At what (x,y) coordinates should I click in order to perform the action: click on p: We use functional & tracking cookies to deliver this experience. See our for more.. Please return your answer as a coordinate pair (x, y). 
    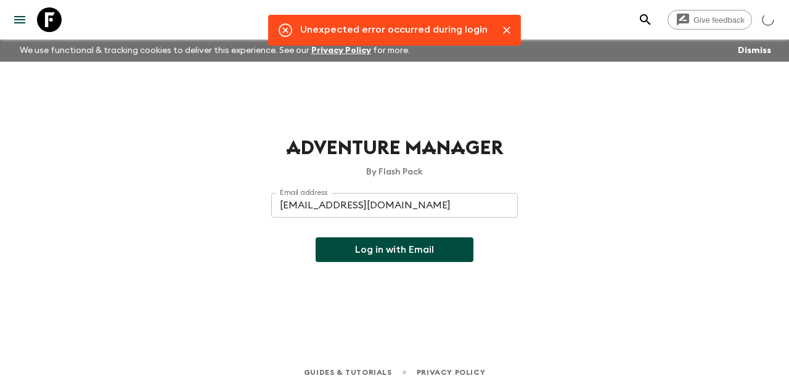
    Looking at the image, I should click on (215, 51).